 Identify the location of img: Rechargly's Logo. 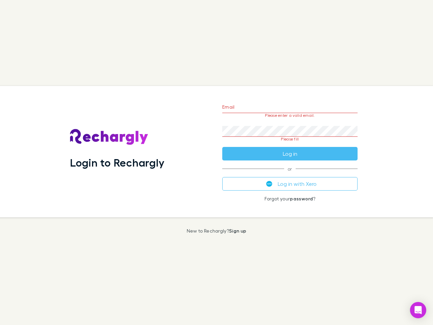
(109, 137).